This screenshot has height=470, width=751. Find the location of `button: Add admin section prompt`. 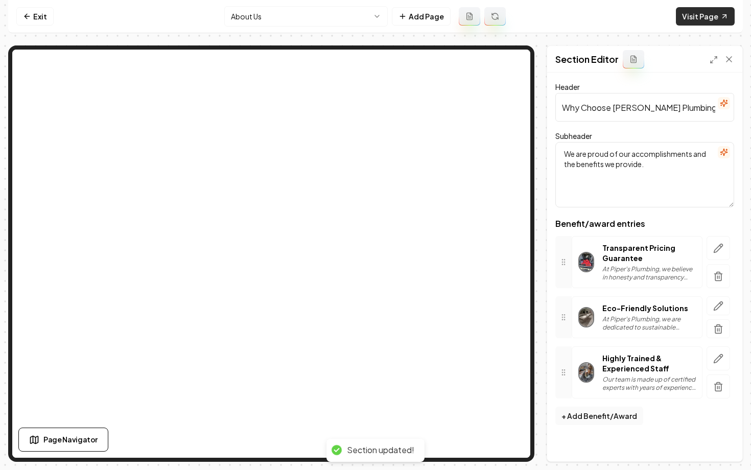

button: Add admin section prompt is located at coordinates (634, 59).